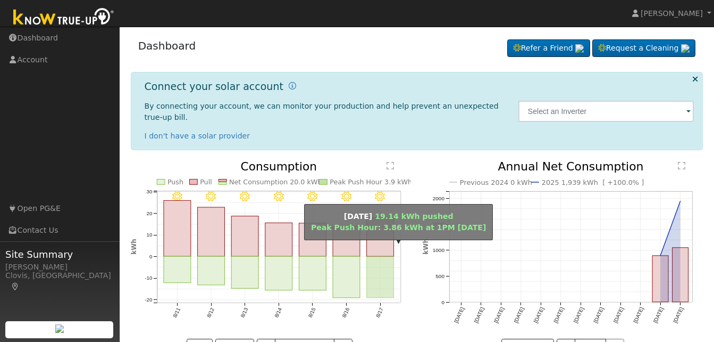 This screenshot has height=342, width=714. Describe the element at coordinates (279, 166) in the screenshot. I see `text: Consumption` at that location.